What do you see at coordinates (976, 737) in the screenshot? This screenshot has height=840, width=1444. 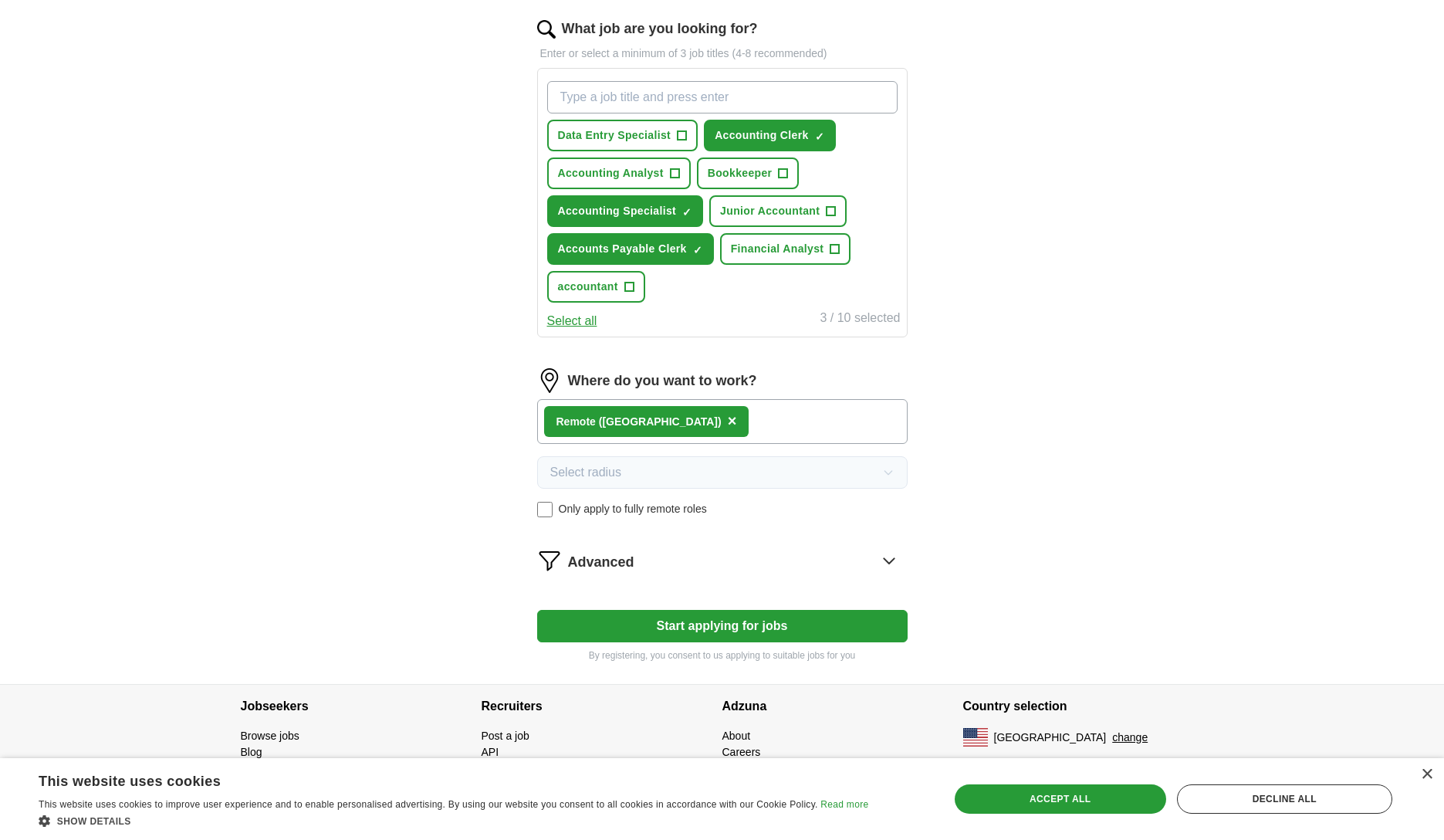 I see `img: US flag` at bounding box center [976, 737].